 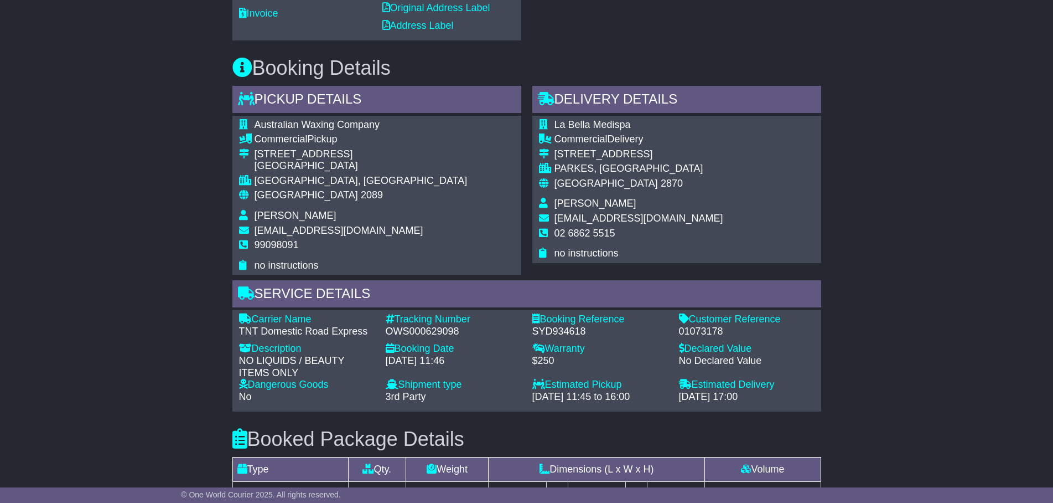 I want to click on div: Delivery, so click(x=639, y=139).